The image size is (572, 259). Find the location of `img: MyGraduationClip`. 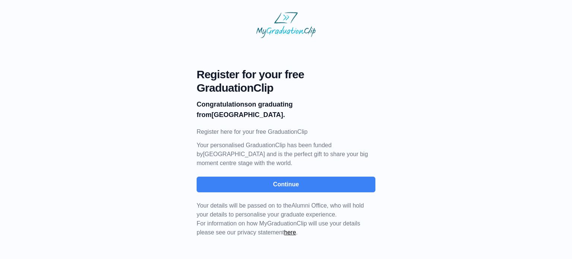

img: MyGraduationClip is located at coordinates (286, 25).